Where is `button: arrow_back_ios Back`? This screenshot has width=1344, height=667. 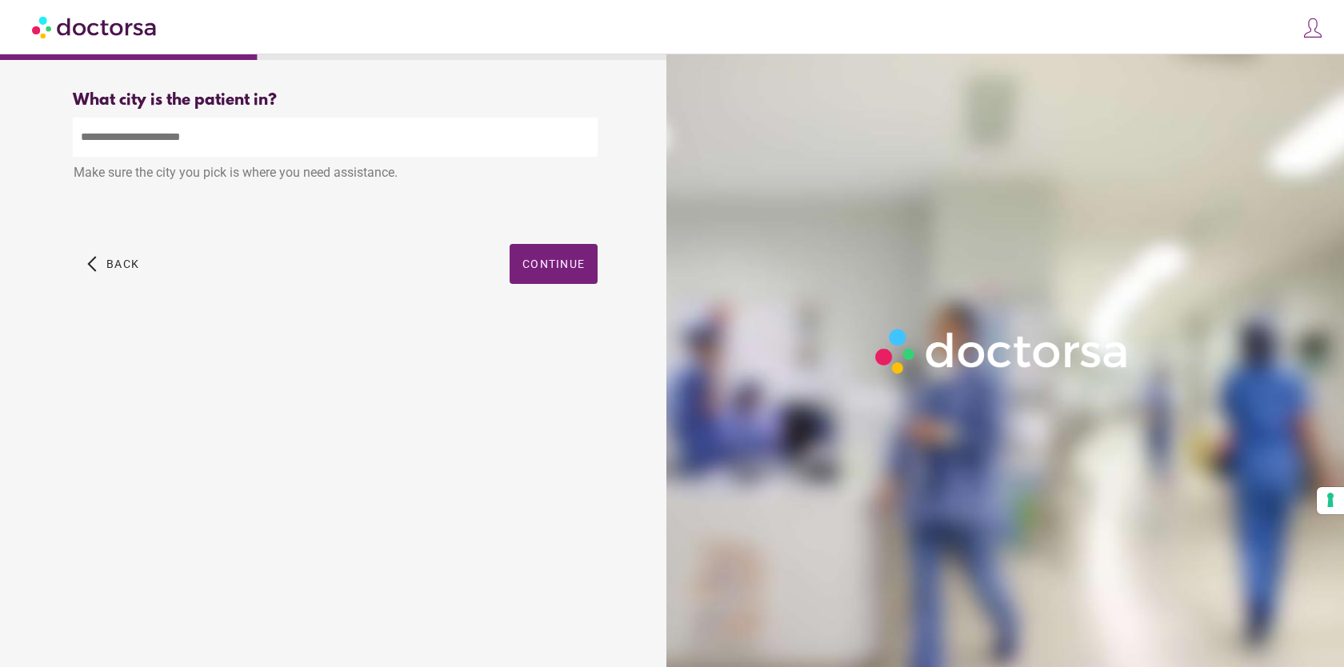 button: arrow_back_ios Back is located at coordinates (113, 264).